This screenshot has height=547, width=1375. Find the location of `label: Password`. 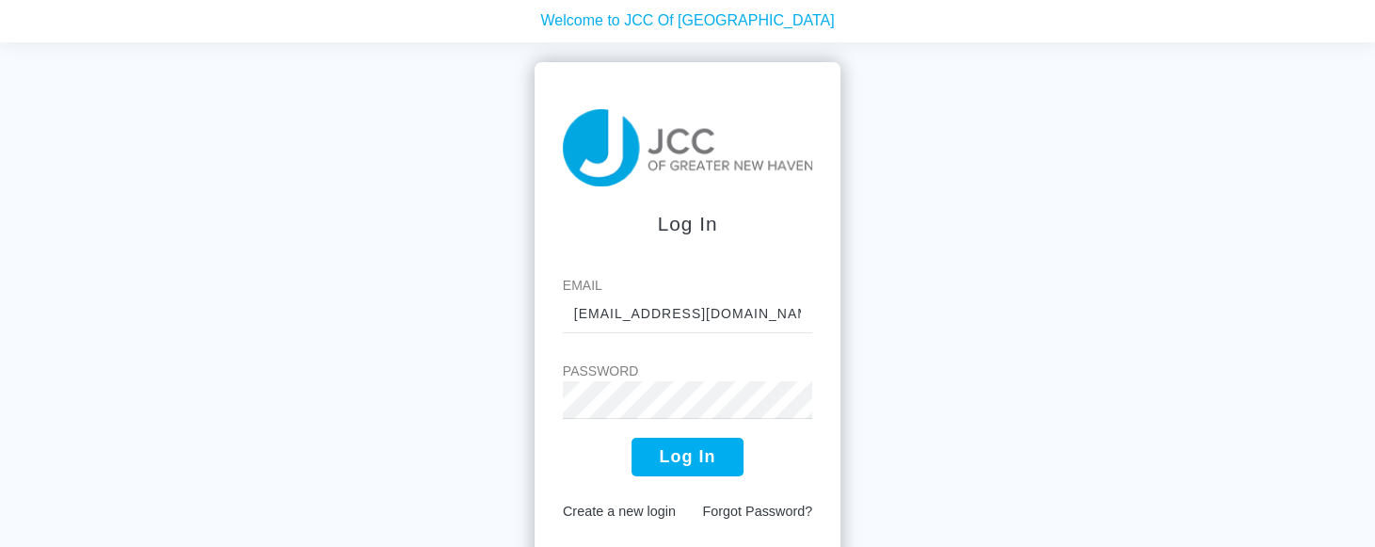

label: Password is located at coordinates (688, 371).